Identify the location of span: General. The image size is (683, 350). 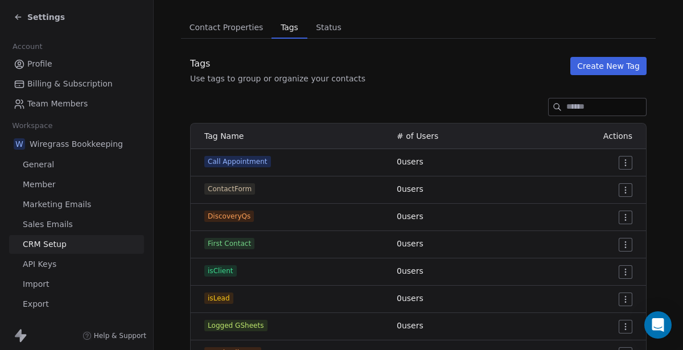
(38, 164).